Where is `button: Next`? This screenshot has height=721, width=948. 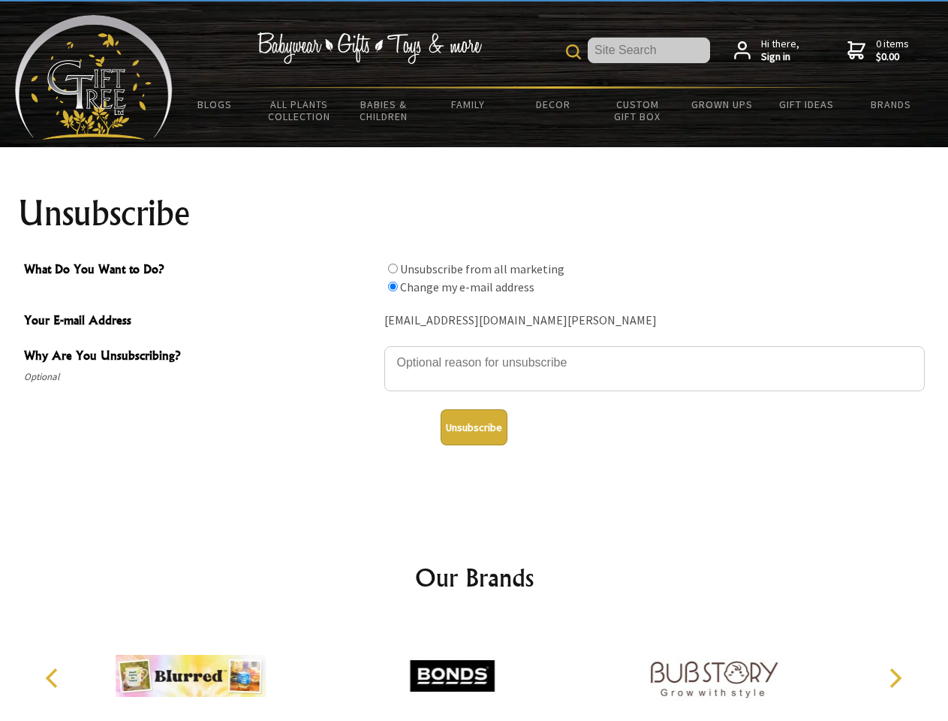
button: Next is located at coordinates (895, 678).